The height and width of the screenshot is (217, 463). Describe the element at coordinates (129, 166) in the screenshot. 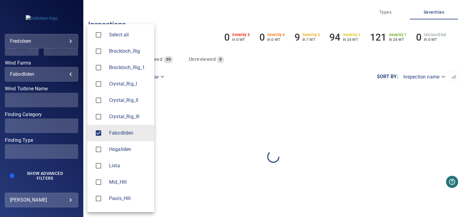

I see `div: Wind Farms Lista` at that location.